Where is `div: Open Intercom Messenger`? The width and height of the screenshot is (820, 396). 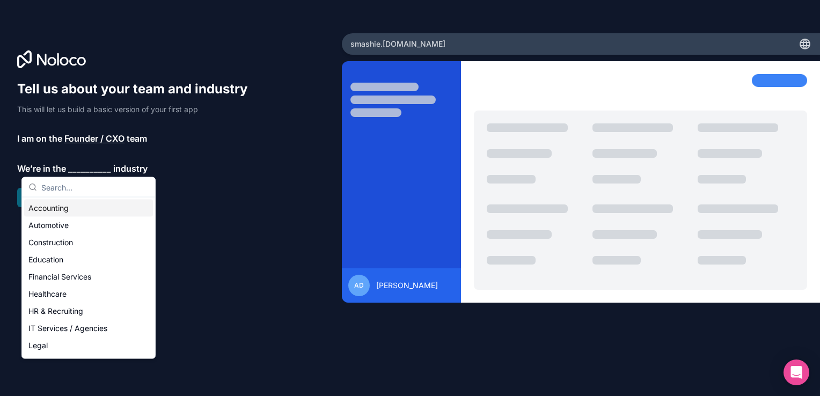 div: Open Intercom Messenger is located at coordinates (797, 373).